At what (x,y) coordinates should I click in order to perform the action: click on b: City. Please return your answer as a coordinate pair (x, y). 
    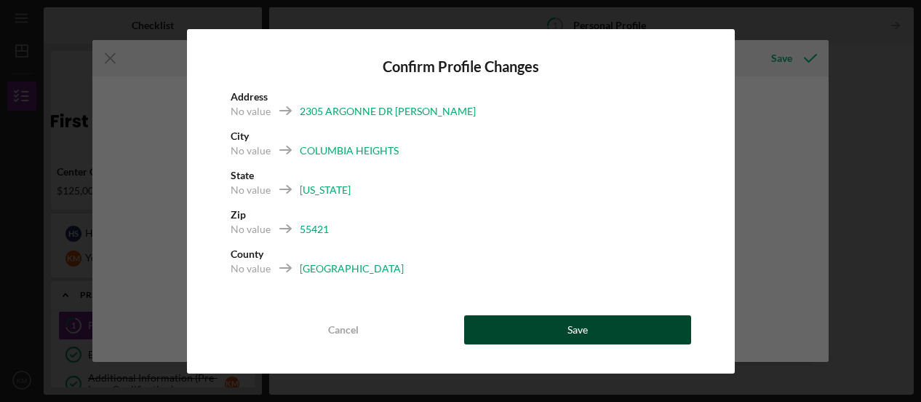
    Looking at the image, I should click on (239, 135).